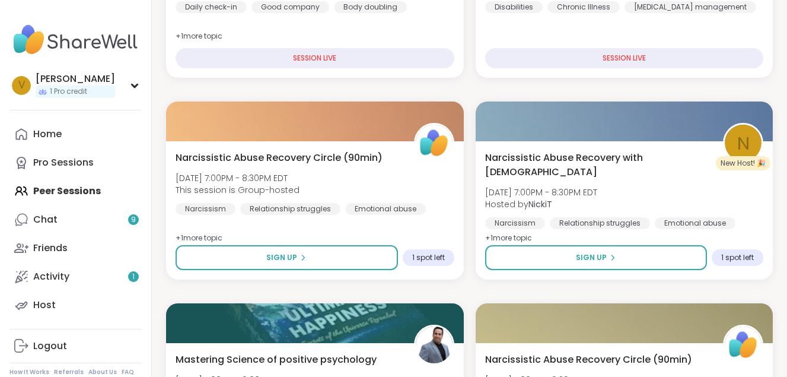 This screenshot has height=377, width=787. Describe the element at coordinates (68, 91) in the screenshot. I see `span: 1 Pro credit` at that location.